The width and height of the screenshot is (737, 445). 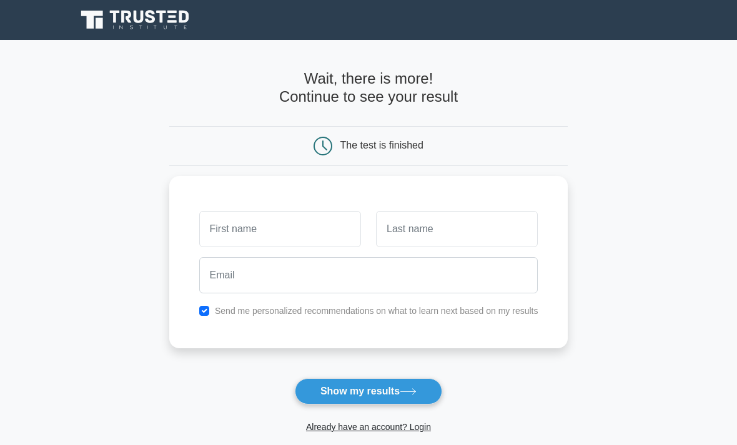 What do you see at coordinates (368, 275) in the screenshot?
I see `input: Email` at bounding box center [368, 275].